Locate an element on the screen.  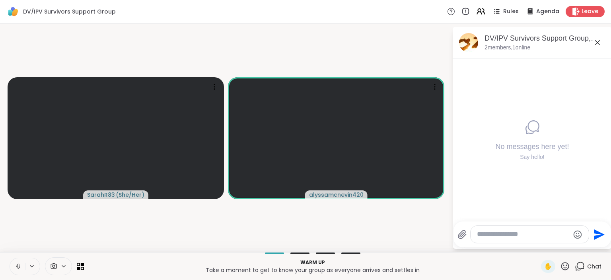
p: 2 members, 1 online is located at coordinates (507, 48).